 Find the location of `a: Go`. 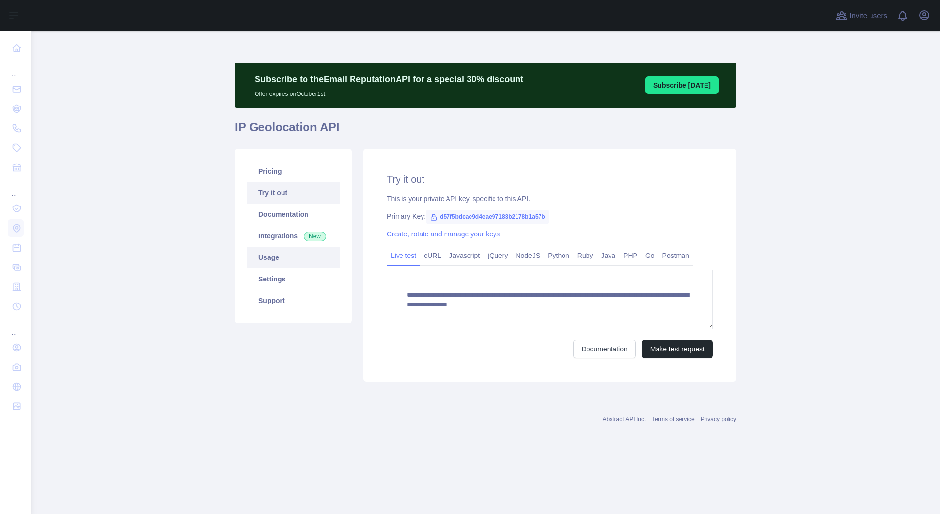

a: Go is located at coordinates (649, 255).